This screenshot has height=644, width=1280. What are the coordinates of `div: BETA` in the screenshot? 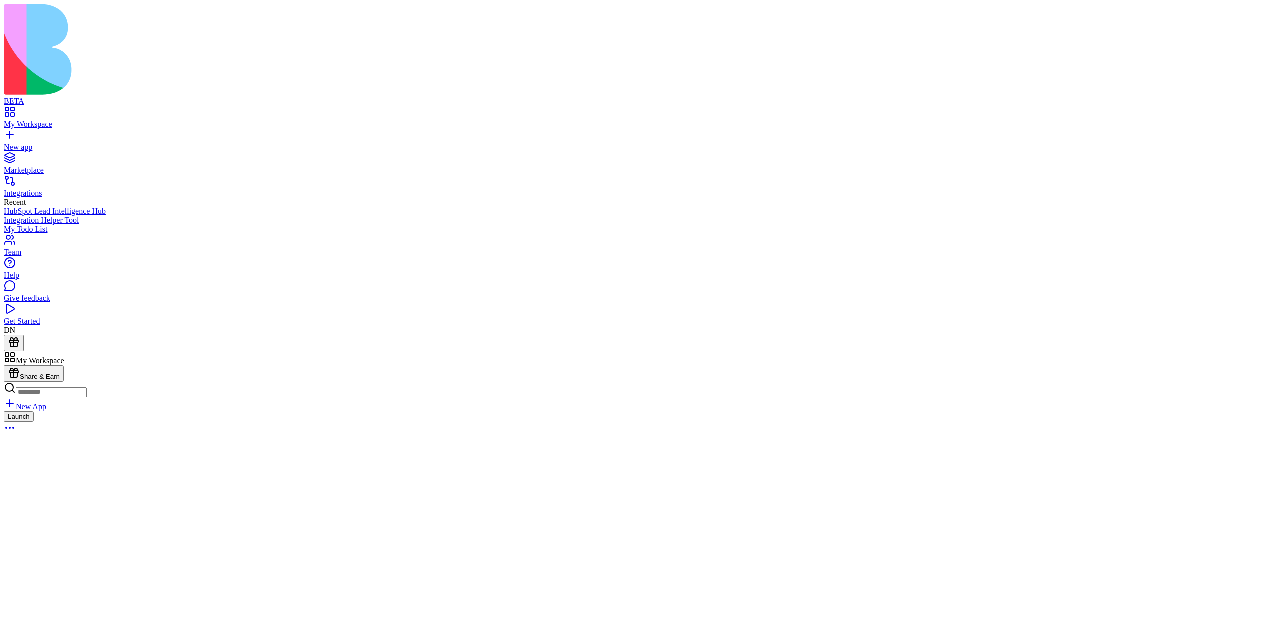 It's located at (640, 102).